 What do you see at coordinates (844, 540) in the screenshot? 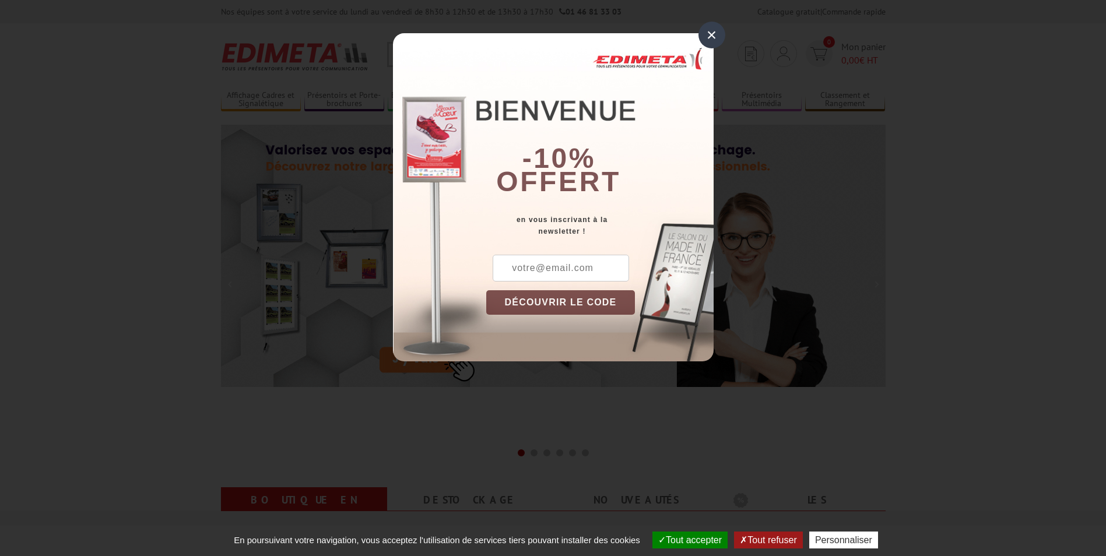
I see `button: Personnaliser (fenêtre modale)` at bounding box center [844, 540].